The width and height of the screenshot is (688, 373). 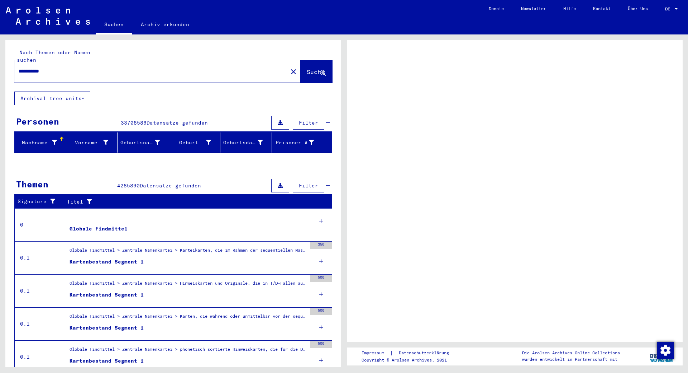 I want to click on div: Globale Findmittel > Zentrale Namenkartei > Karteikarten, die im Rahmen der sequentiellen Massend..., so click(x=188, y=252).